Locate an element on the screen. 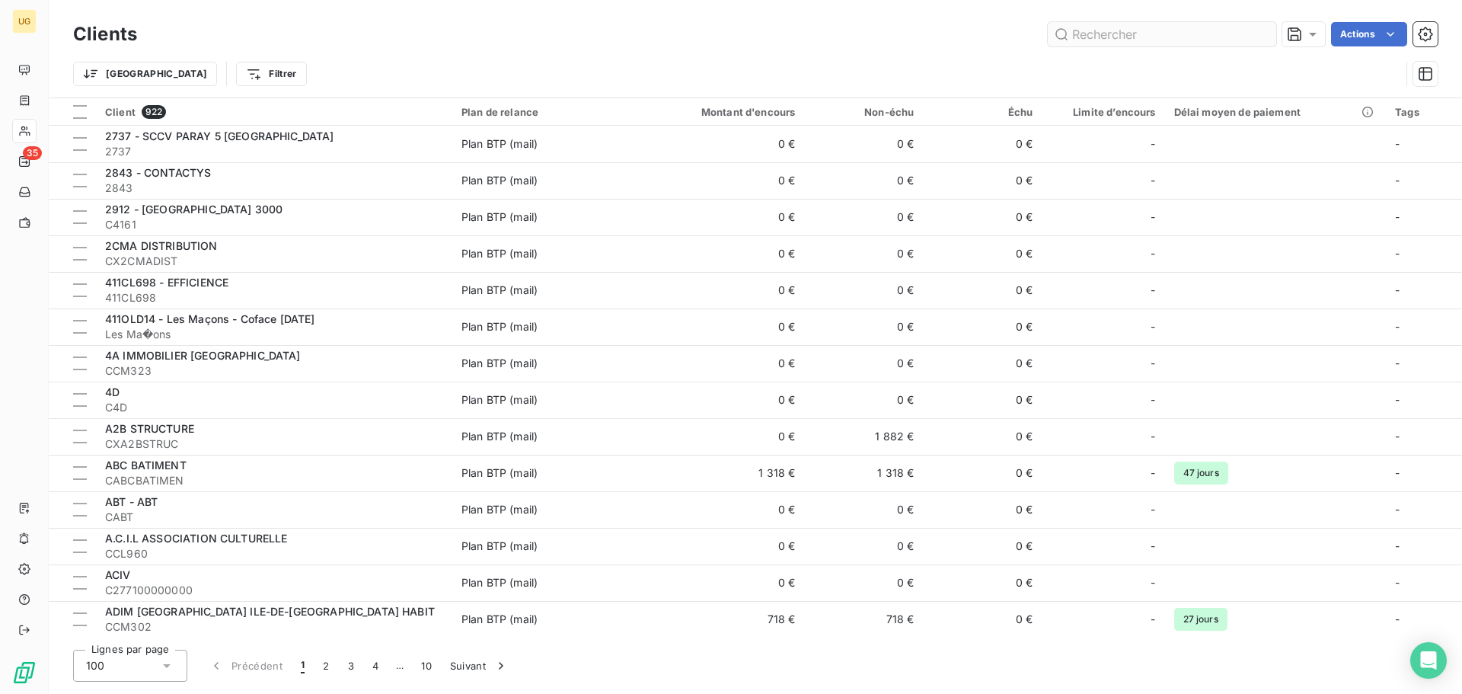 The image size is (1462, 694). span: 100 is located at coordinates (95, 666).